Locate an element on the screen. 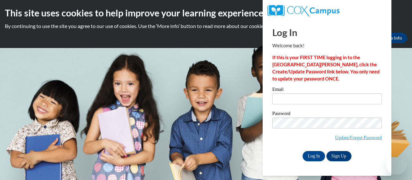 This screenshot has width=412, height=180. p: Welcome back! is located at coordinates (327, 46).